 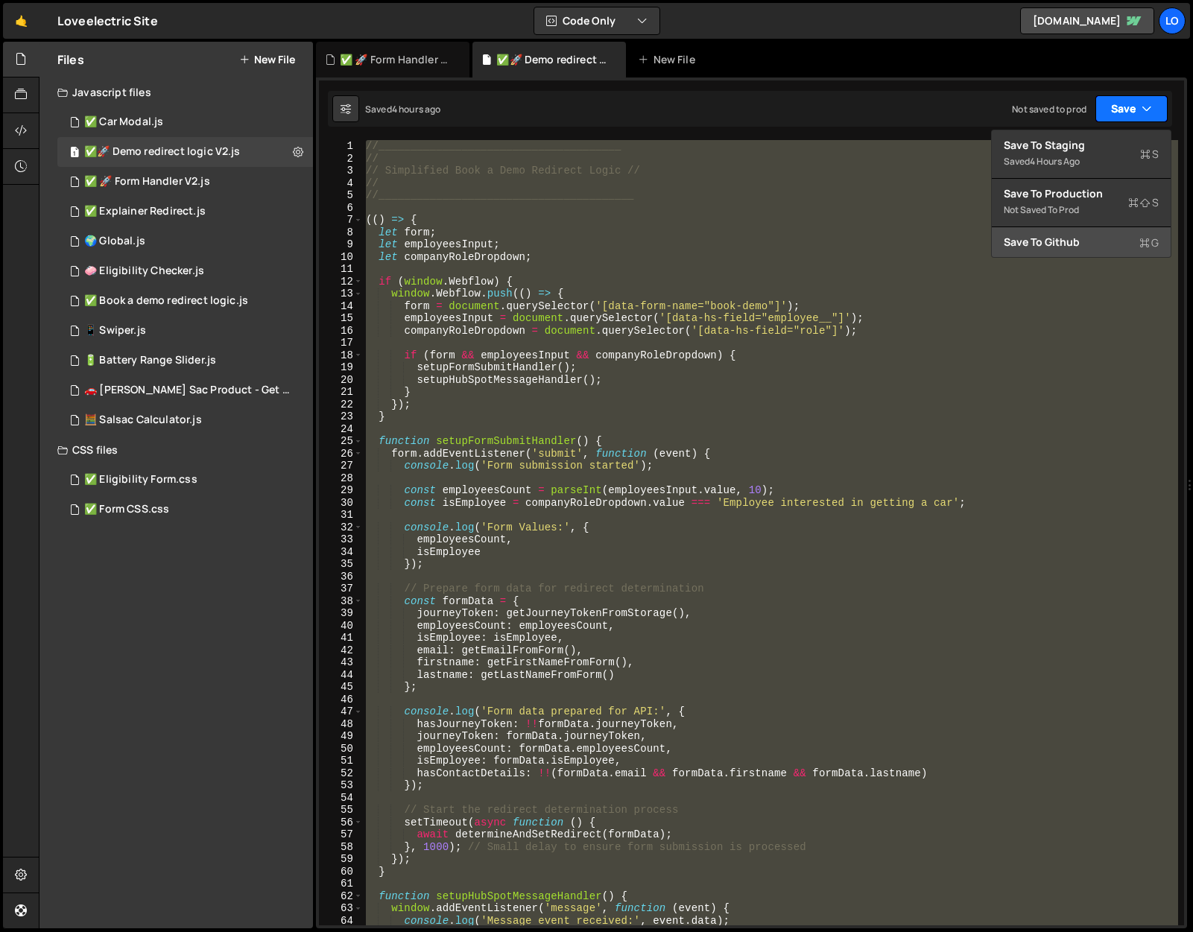 What do you see at coordinates (1081, 194) in the screenshot?
I see `div: Save to Production` at bounding box center [1081, 194].